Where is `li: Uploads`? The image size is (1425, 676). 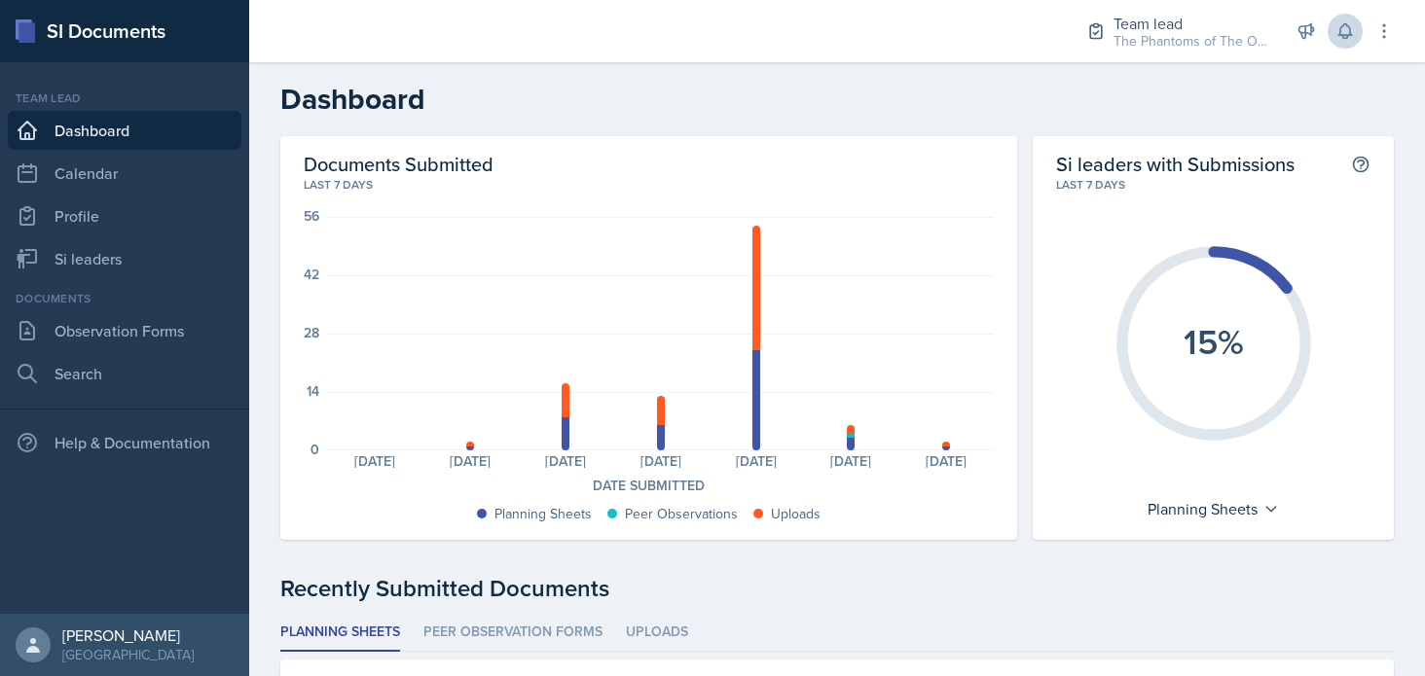
li: Uploads is located at coordinates (657, 632).